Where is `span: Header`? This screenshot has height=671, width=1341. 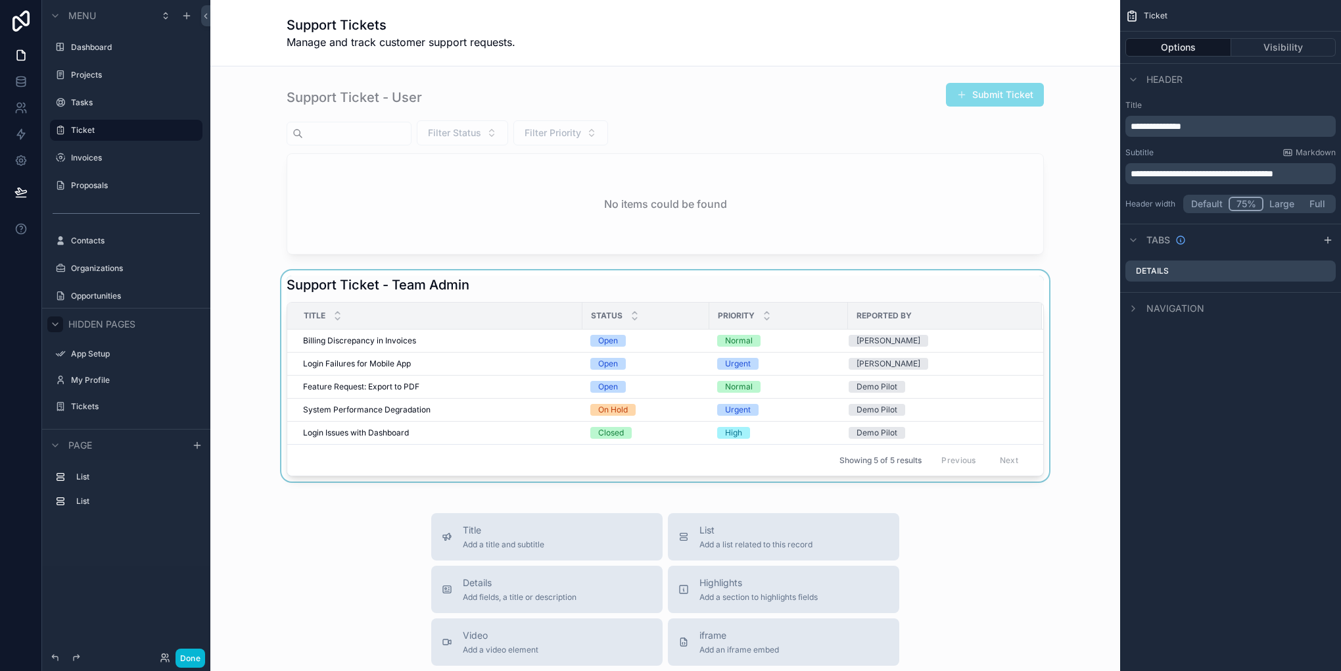
span: Header is located at coordinates (1164, 80).